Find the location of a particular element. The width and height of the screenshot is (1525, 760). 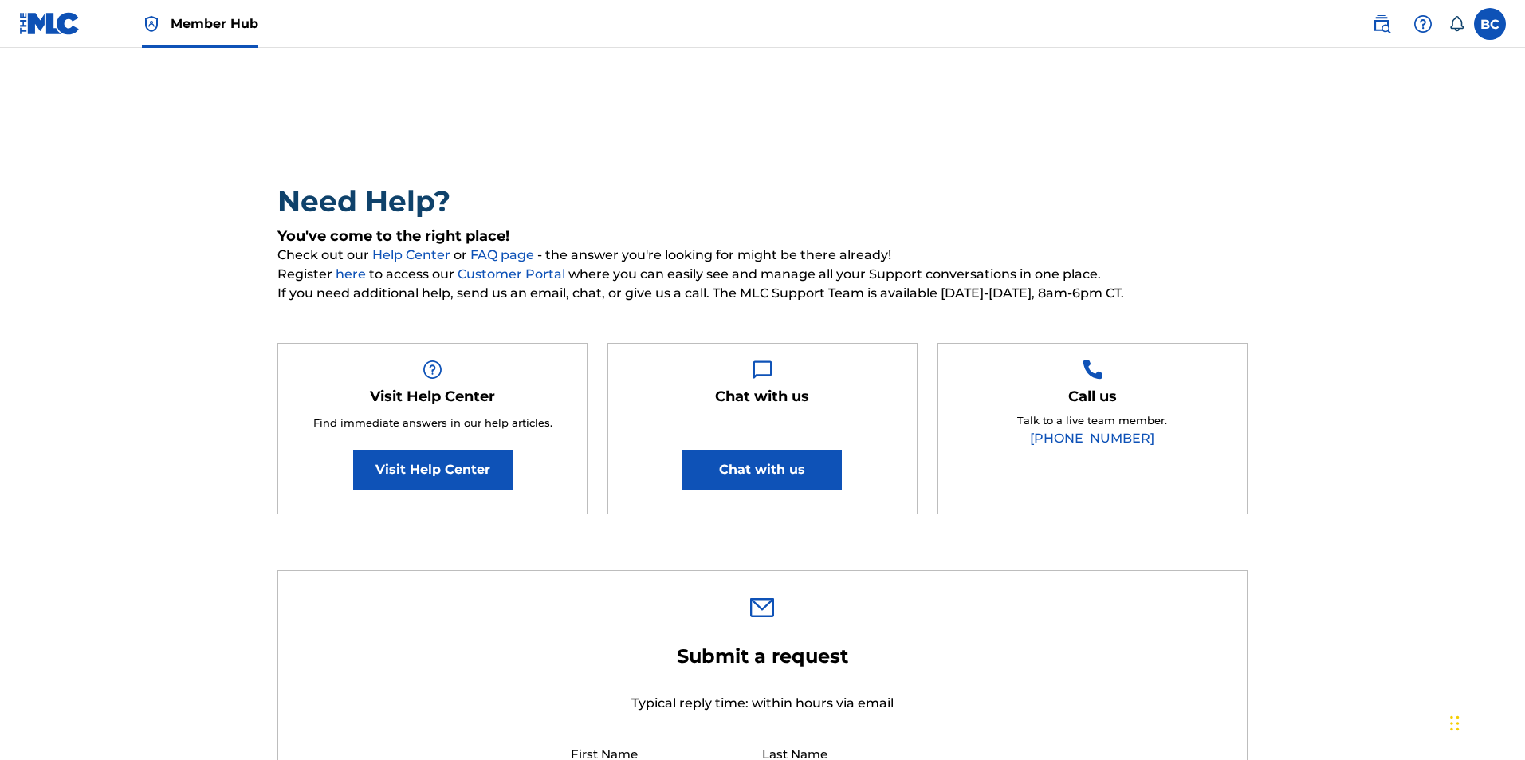

h5: Visit Help Center is located at coordinates (432, 396).